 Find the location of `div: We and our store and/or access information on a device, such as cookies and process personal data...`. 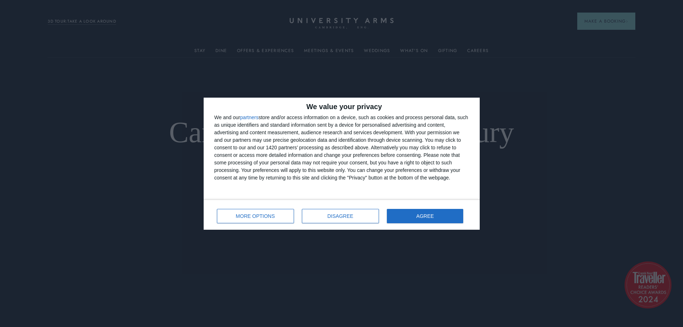

div: We and our store and/or access information on a device, such as cookies and process personal data... is located at coordinates (342, 147).